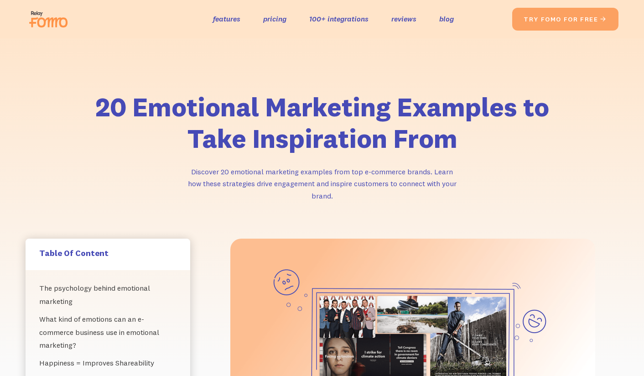 Image resolution: width=644 pixels, height=376 pixels. Describe the element at coordinates (339, 19) in the screenshot. I see `a: 100+ integrations` at that location.